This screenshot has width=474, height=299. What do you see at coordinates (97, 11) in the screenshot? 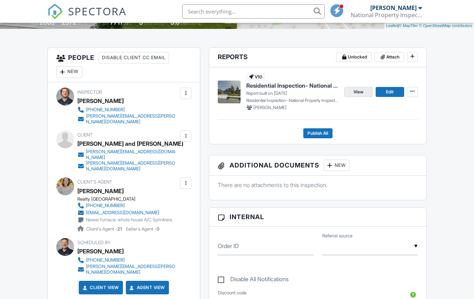
I see `span: SPECTORA` at bounding box center [97, 11].